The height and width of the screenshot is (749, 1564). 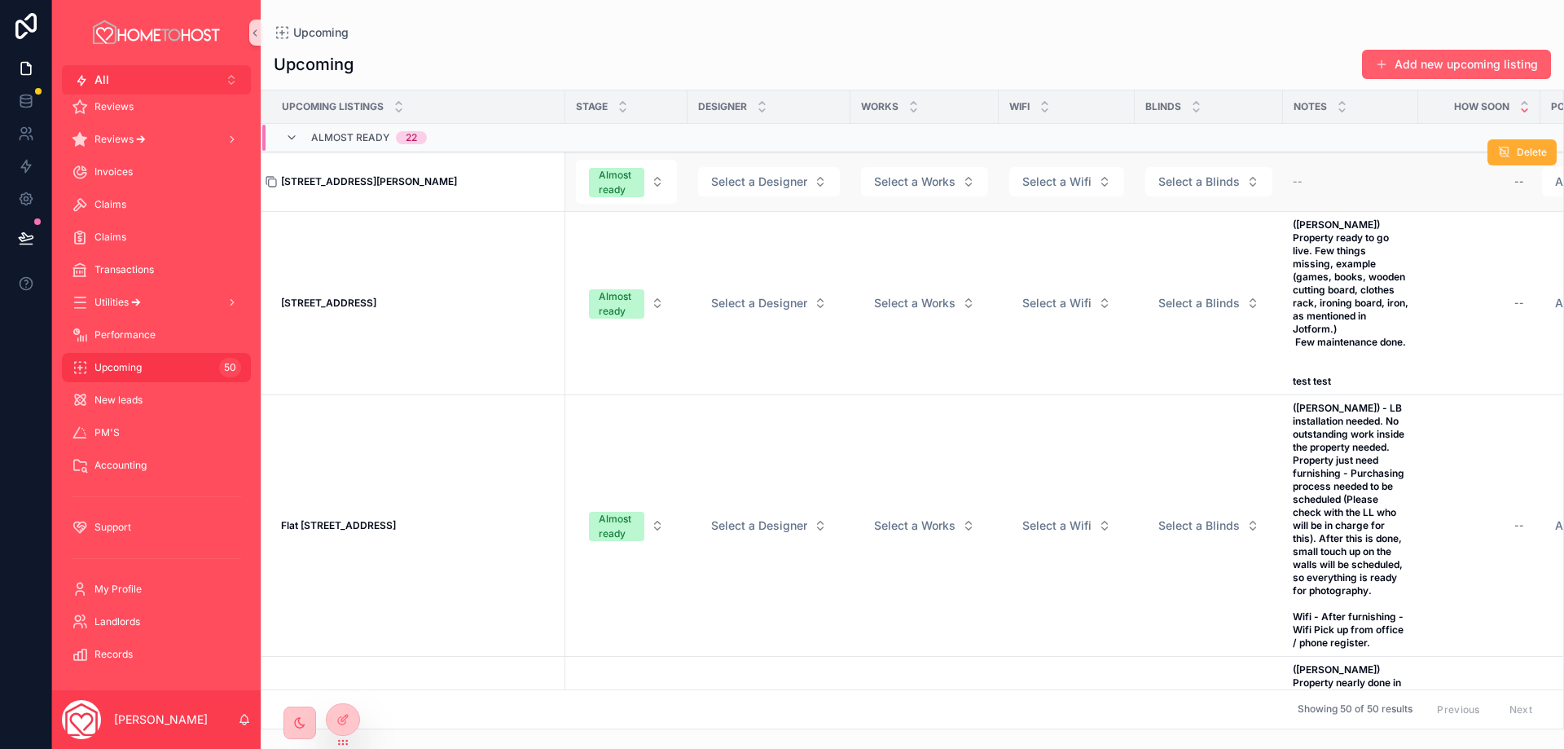 What do you see at coordinates (1532, 152) in the screenshot?
I see `span: Delete` at bounding box center [1532, 152].